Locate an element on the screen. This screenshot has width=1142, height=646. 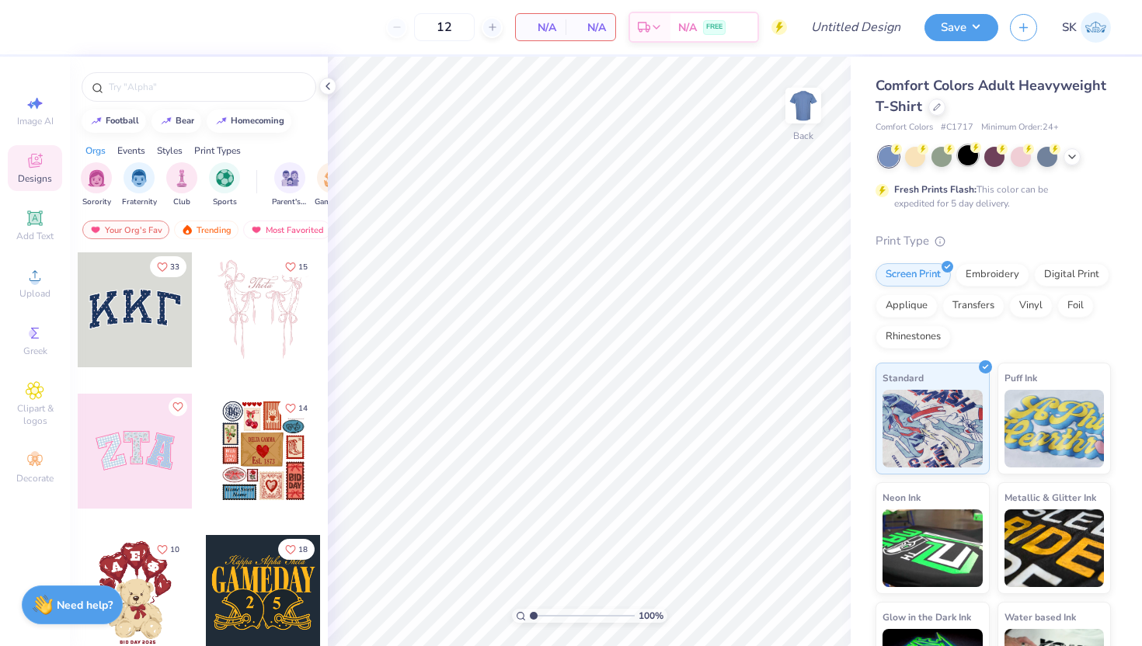
span: # C1717 is located at coordinates (957, 127).